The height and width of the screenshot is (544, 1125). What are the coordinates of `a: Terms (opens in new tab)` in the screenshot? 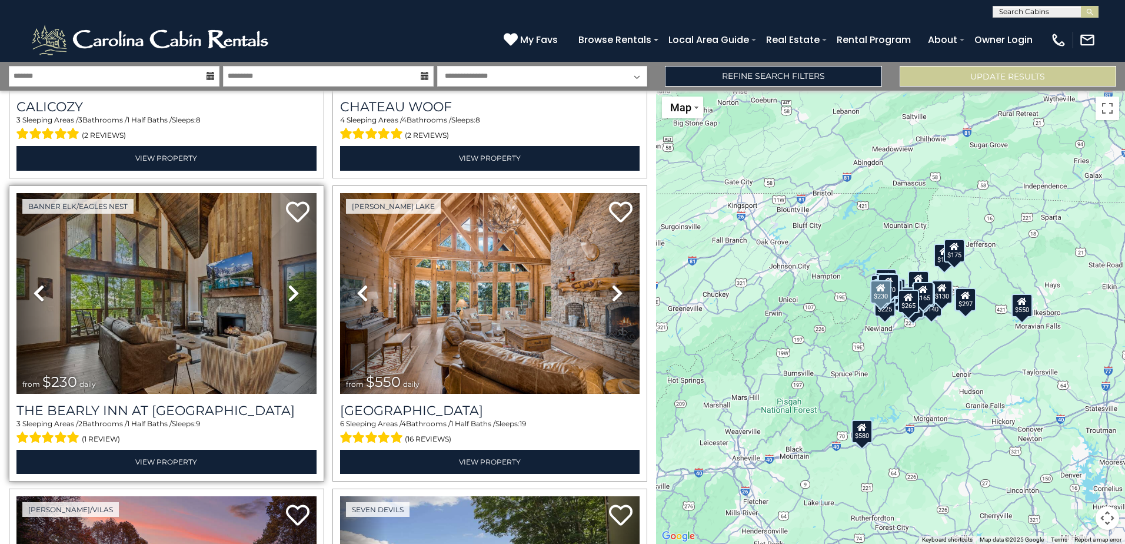 It's located at (1059, 539).